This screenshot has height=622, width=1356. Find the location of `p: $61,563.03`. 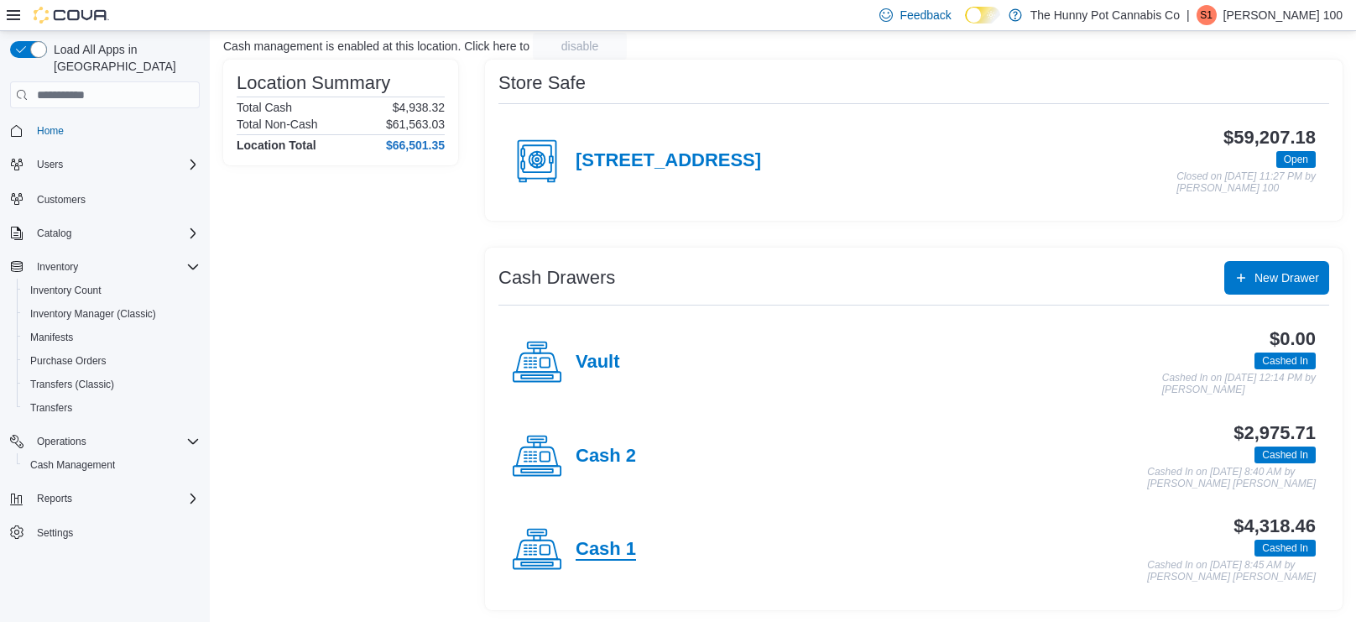

p: $61,563.03 is located at coordinates (415, 124).